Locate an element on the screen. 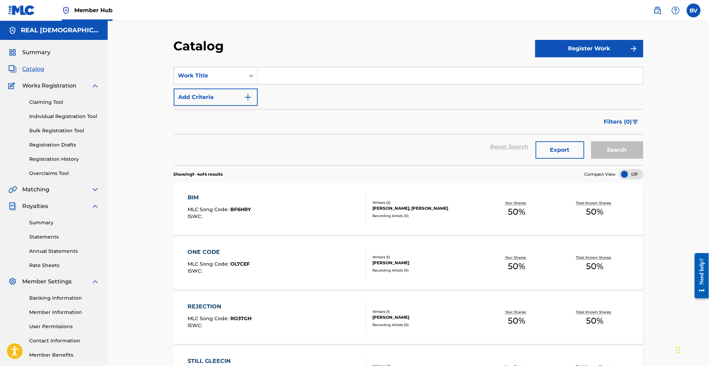  img: Matching is located at coordinates (13, 190).